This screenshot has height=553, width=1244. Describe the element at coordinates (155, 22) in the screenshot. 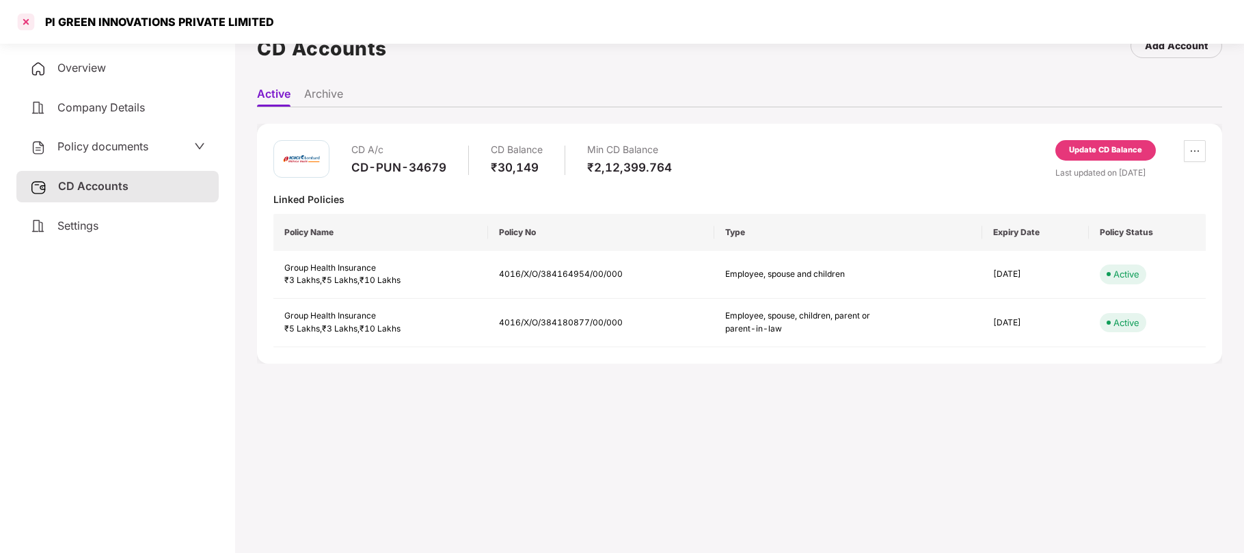

I see `div: PI GREEN INNOVATIONS PRIVATE LIMITED` at that location.